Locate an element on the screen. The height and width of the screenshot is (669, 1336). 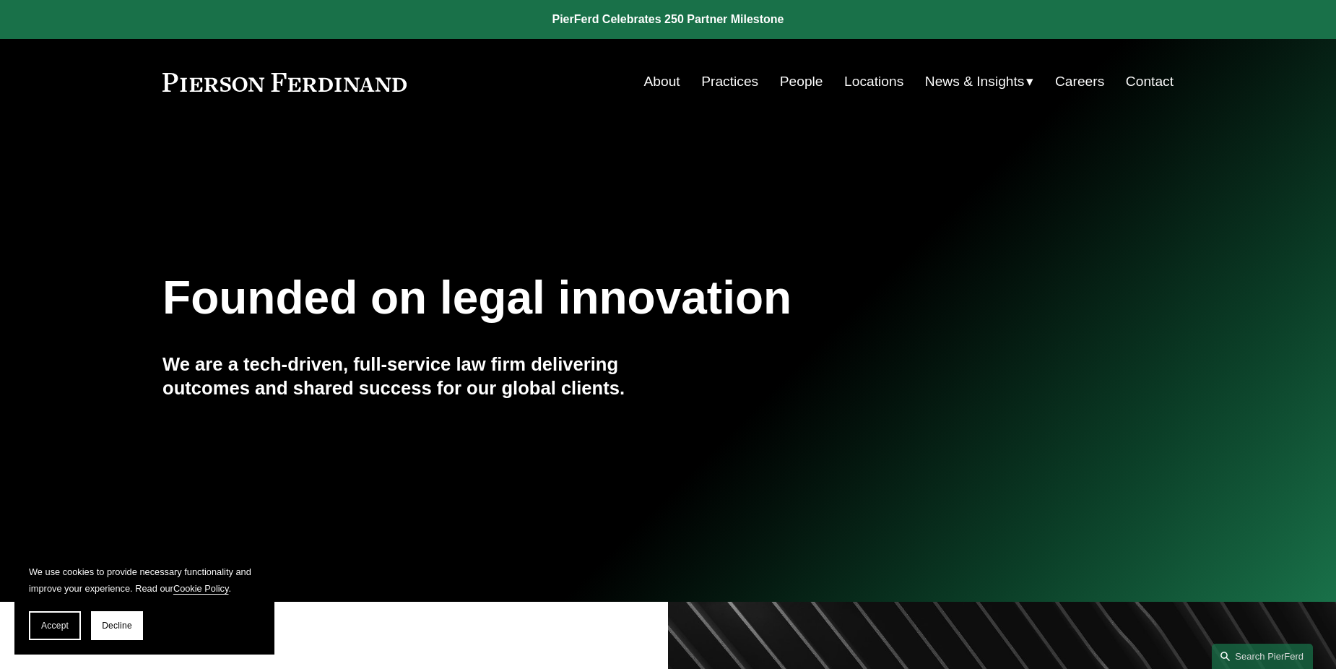
a: People is located at coordinates (802, 82).